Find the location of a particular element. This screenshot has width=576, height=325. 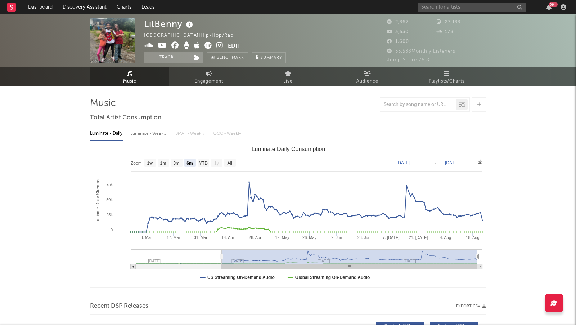

text: Luminate Daily Consumption is located at coordinates (288, 149).